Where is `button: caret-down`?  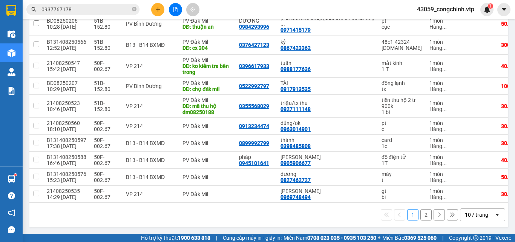
button: caret-down is located at coordinates (504, 9).